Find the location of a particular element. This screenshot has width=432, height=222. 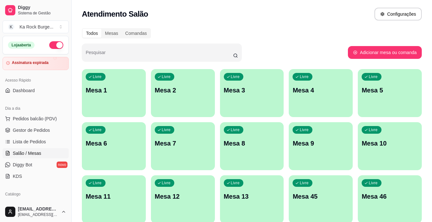

p: Mesa 13 is located at coordinates (252, 196).